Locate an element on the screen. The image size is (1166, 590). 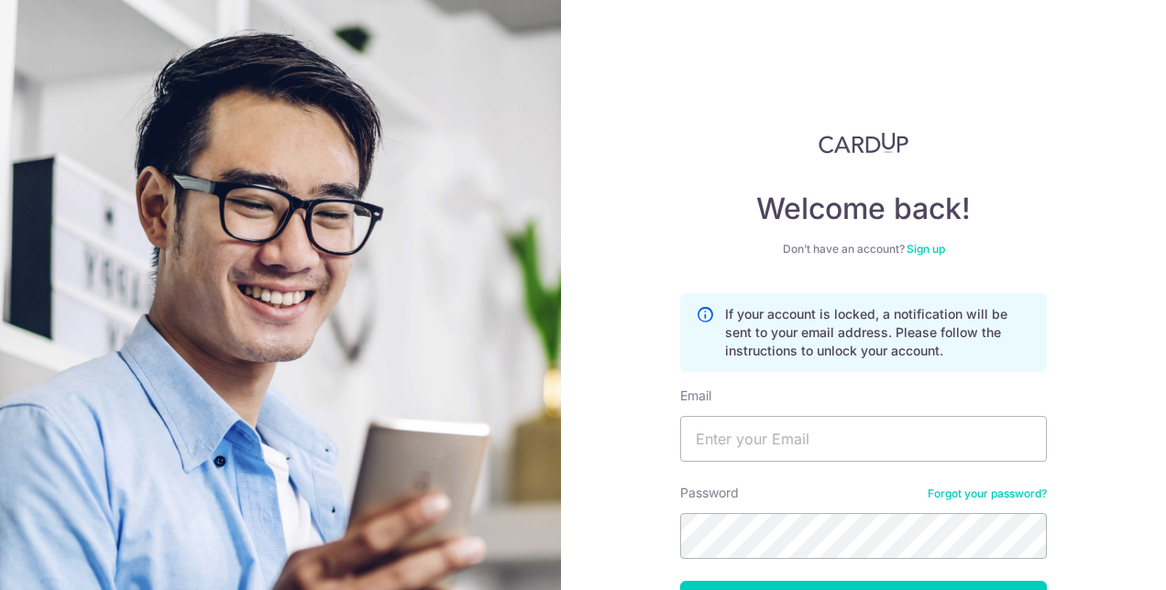
input: Enter your Email is located at coordinates (864, 439).